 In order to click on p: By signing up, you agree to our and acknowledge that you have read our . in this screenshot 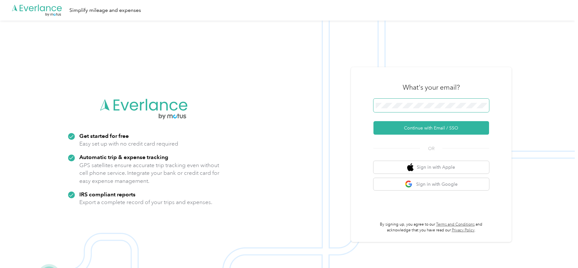, I will do `click(431, 227)`.